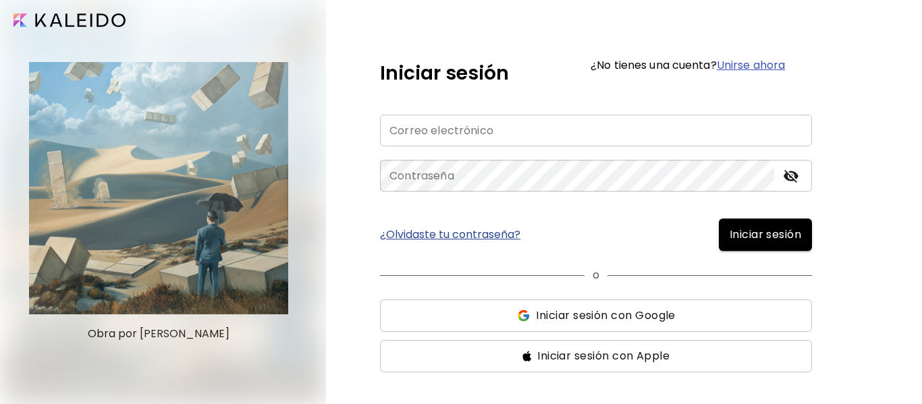 Image resolution: width=922 pixels, height=404 pixels. What do you see at coordinates (765, 235) in the screenshot?
I see `button: Iniciar sesión` at bounding box center [765, 235].